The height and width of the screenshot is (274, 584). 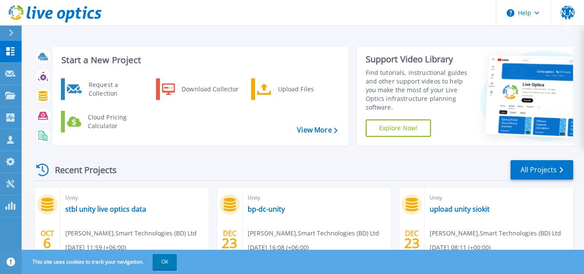 What do you see at coordinates (420, 59) in the screenshot?
I see `div: Support Video Library` at bounding box center [420, 59].